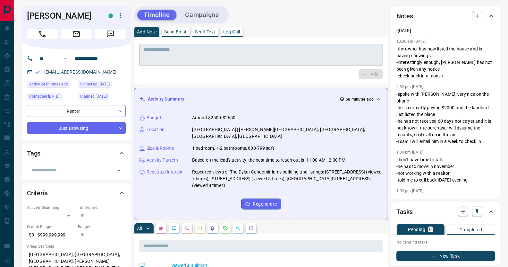 Image resolution: width=508 pixels, height=267 pixels. Describe the element at coordinates (213, 228) in the screenshot. I see `svg: Listing Alerts` at that location.